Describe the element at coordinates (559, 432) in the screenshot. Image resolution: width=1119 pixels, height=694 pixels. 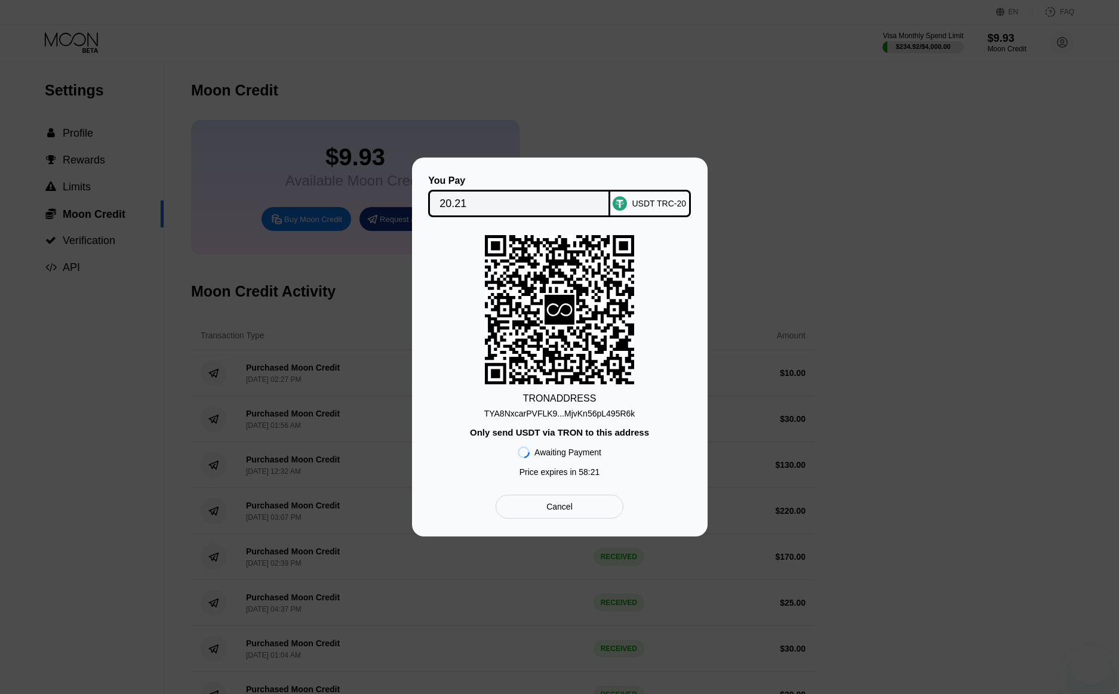
I see `div: Only send USDT via TRON to this address` at that location.